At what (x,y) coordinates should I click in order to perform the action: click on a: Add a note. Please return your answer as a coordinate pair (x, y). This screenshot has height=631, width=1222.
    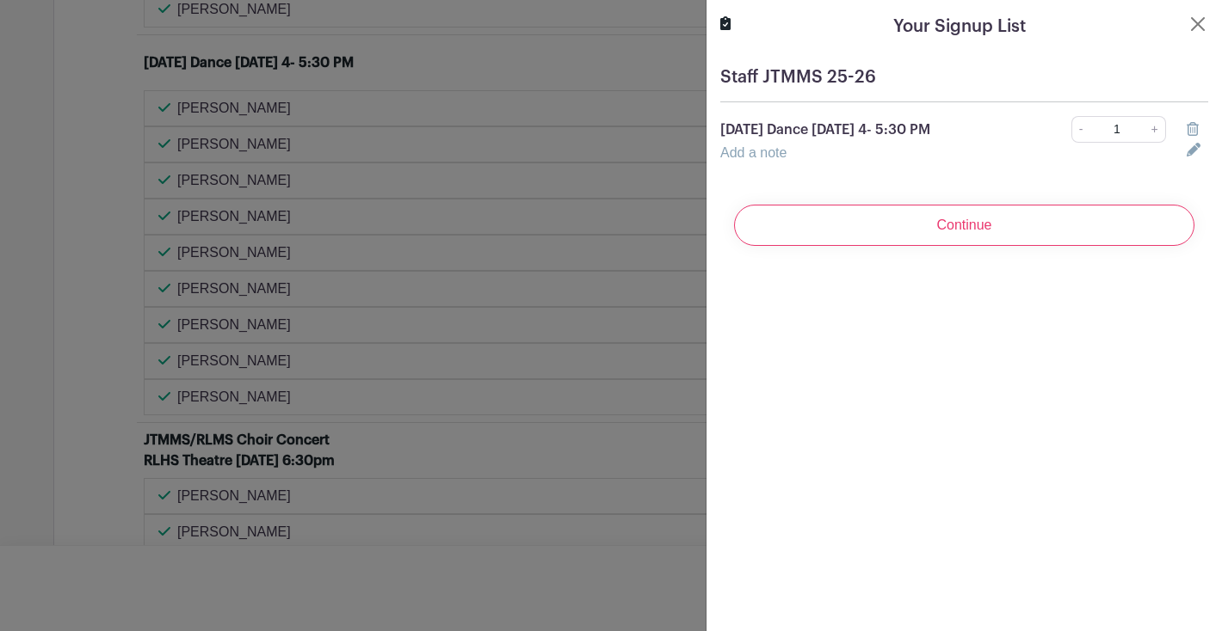
    Looking at the image, I should click on (753, 152).